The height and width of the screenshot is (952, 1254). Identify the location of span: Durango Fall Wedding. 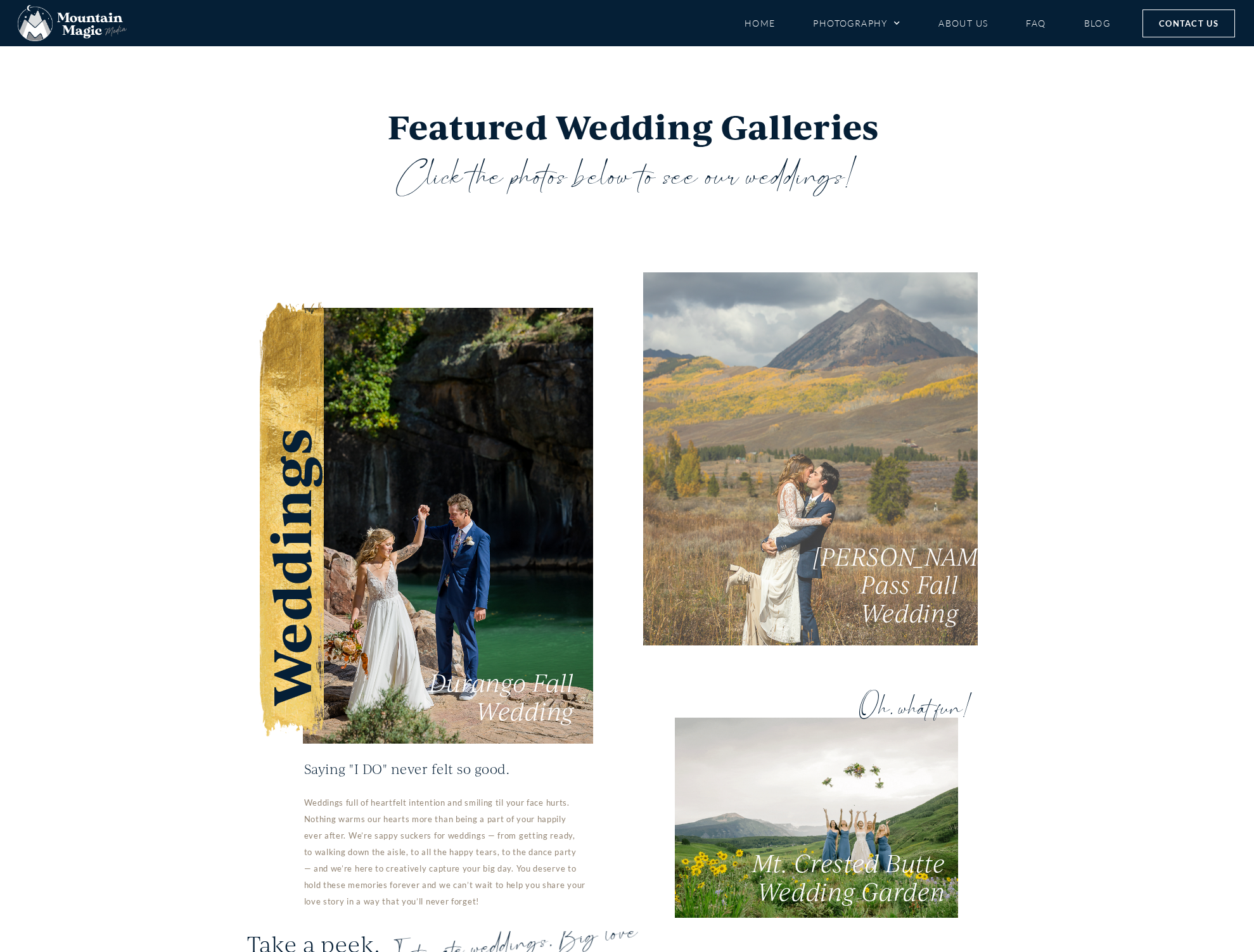
(501, 696).